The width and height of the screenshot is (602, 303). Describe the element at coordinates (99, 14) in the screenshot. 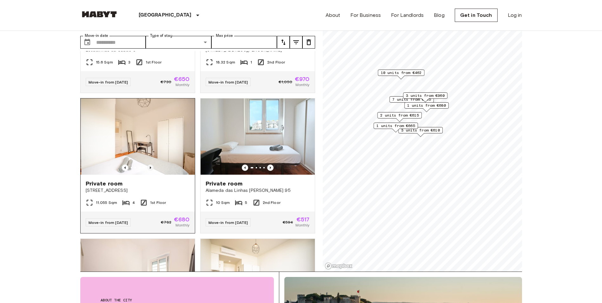

I see `img: Habyt` at that location.